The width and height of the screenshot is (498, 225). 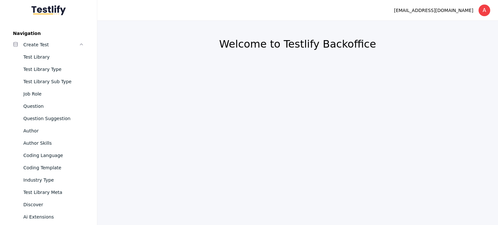 What do you see at coordinates (48, 168) in the screenshot?
I see `a: Coding Template` at bounding box center [48, 168].